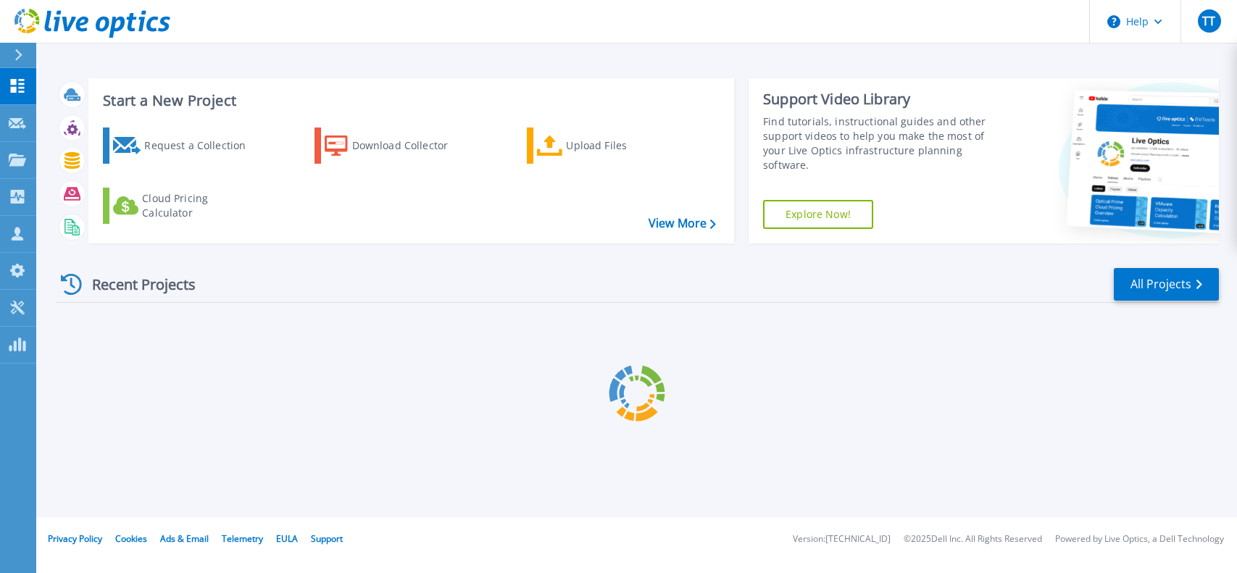 Image resolution: width=1237 pixels, height=573 pixels. Describe the element at coordinates (136, 284) in the screenshot. I see `div: Recent Projects` at that location.